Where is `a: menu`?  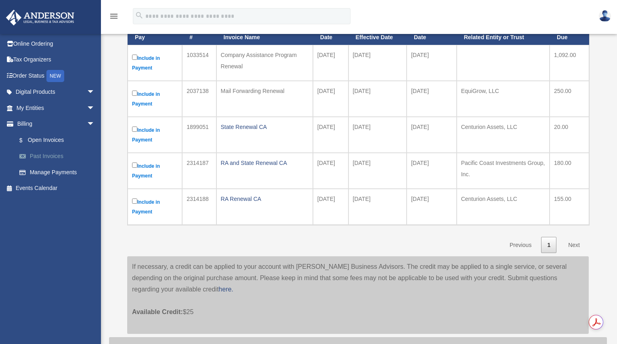 a: menu is located at coordinates (114, 17).